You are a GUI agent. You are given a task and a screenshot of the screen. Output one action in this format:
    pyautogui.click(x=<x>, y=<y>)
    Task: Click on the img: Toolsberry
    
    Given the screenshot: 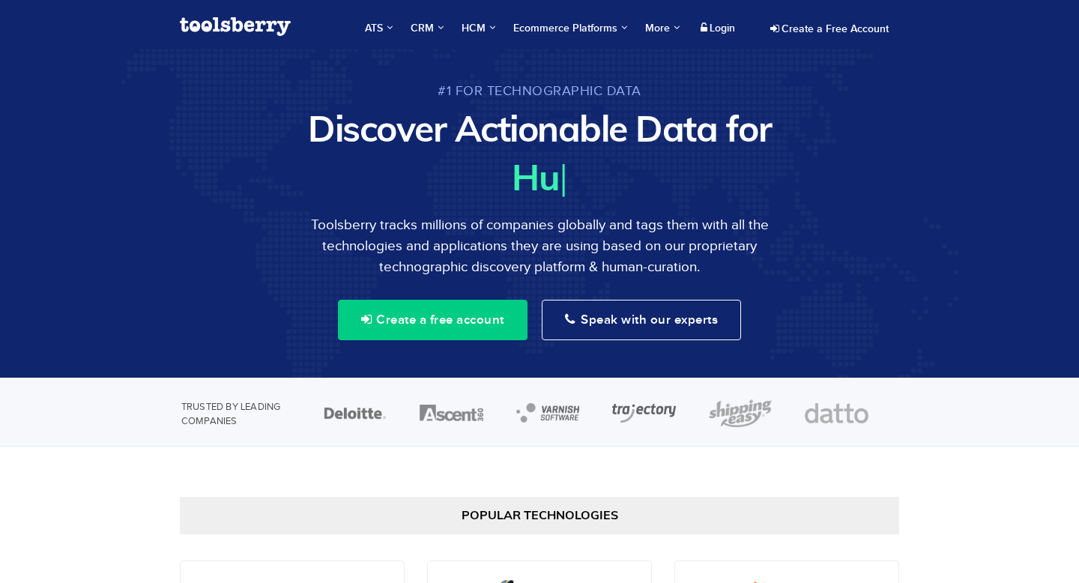 What is the action you would take?
    pyautogui.click(x=235, y=26)
    